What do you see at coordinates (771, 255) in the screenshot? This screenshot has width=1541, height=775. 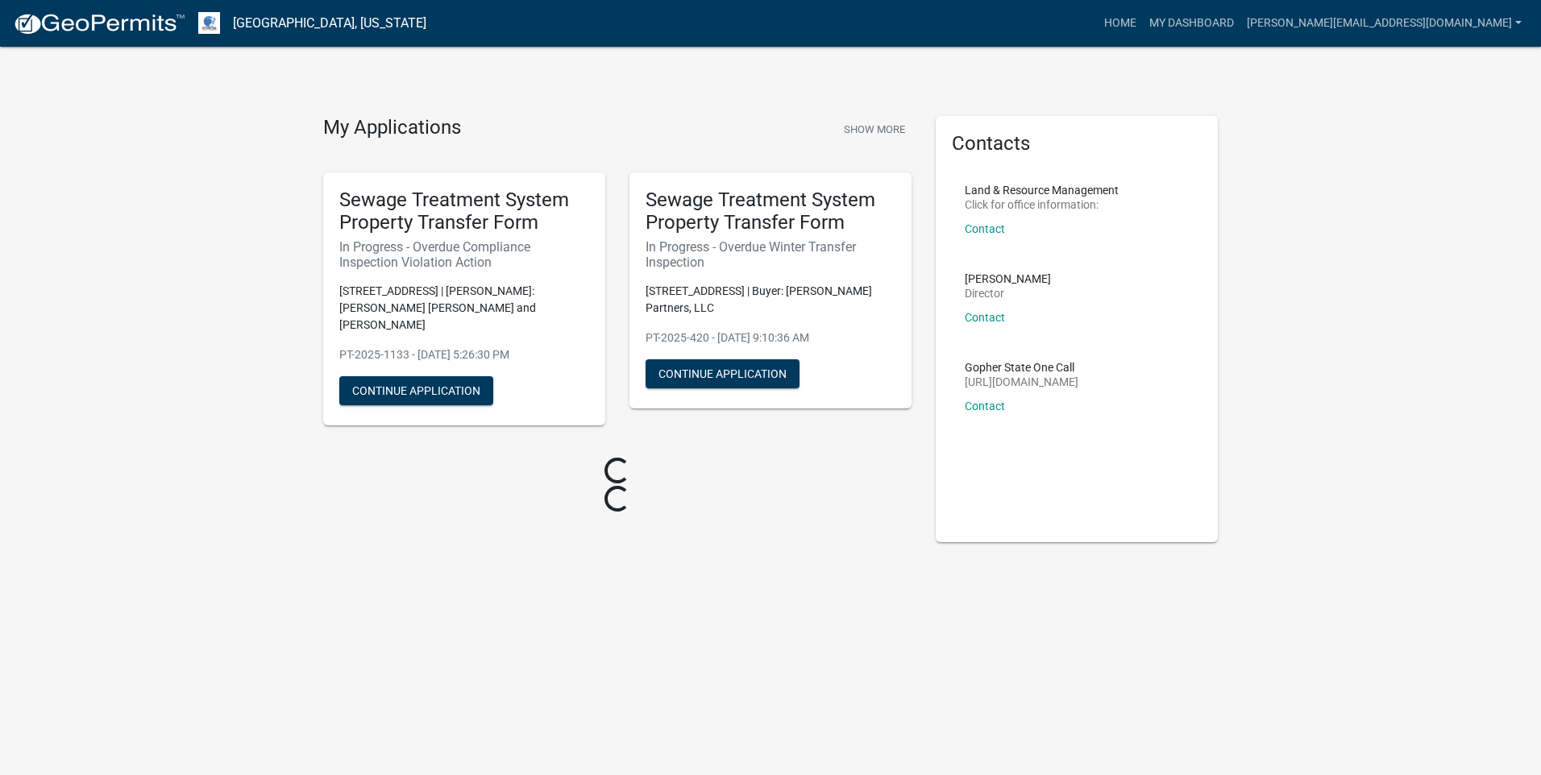 I see `h6: In Progress - Overdue Winter Transfer Inspection` at bounding box center [771, 255].